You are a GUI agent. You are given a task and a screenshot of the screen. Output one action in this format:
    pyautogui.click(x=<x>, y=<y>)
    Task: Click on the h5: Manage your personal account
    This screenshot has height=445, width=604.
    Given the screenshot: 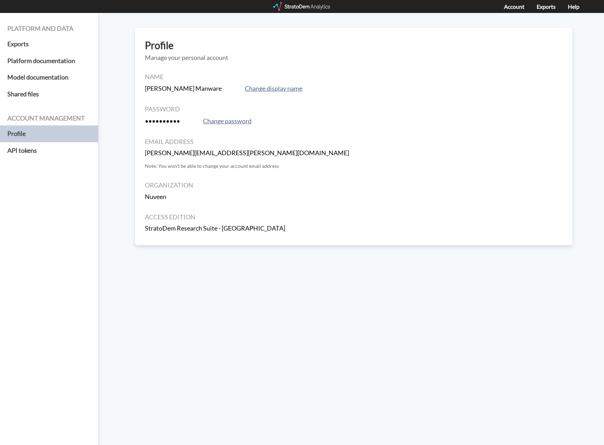 What is the action you would take?
    pyautogui.click(x=354, y=58)
    